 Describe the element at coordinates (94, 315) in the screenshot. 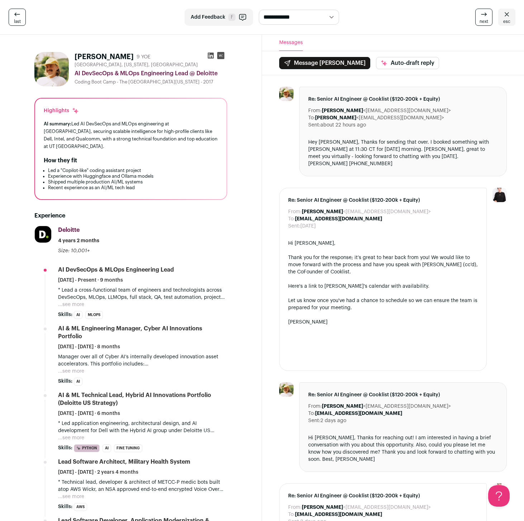

I see `li: MLOps` at that location.